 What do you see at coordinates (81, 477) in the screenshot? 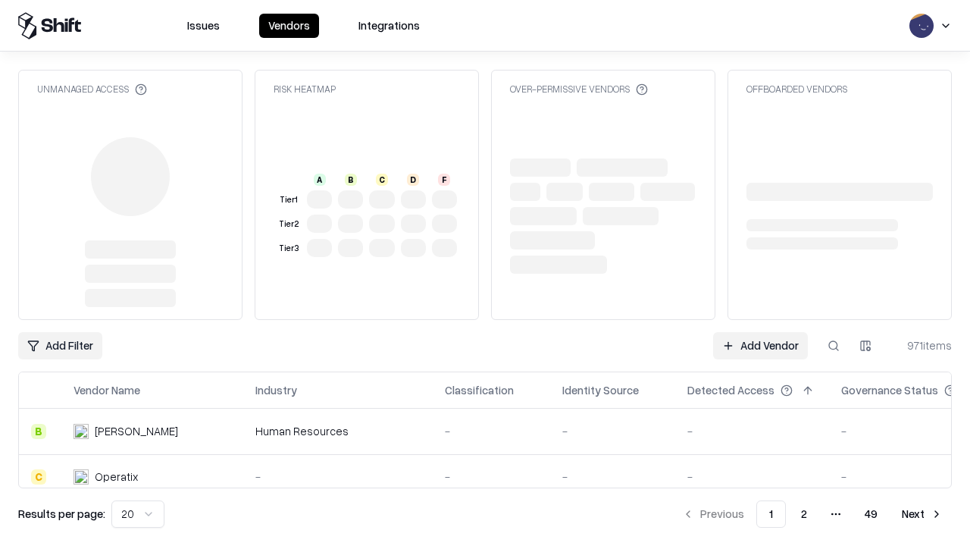
I see `img: Operatix` at bounding box center [81, 477].